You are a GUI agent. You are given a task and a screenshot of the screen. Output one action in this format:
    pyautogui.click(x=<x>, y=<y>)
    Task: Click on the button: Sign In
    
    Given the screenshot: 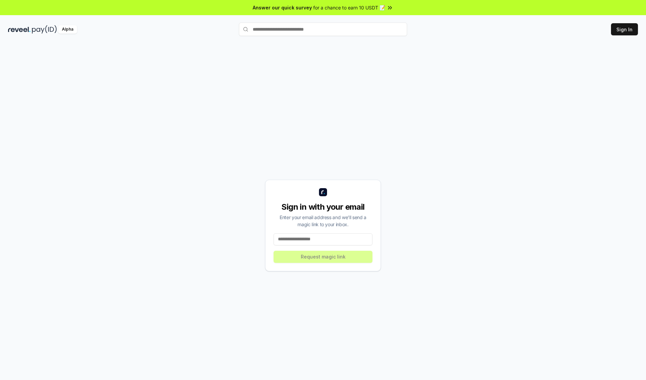 What is the action you would take?
    pyautogui.click(x=625, y=29)
    